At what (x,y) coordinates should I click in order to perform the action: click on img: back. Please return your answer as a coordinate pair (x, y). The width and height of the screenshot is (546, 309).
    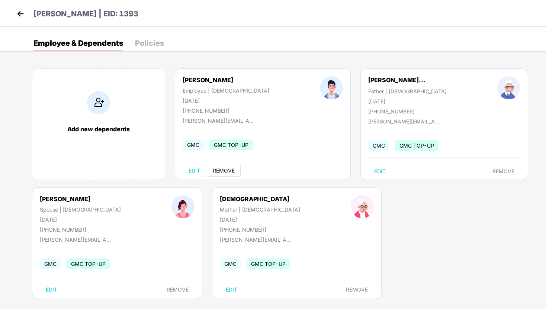
    Looking at the image, I should click on (20, 14).